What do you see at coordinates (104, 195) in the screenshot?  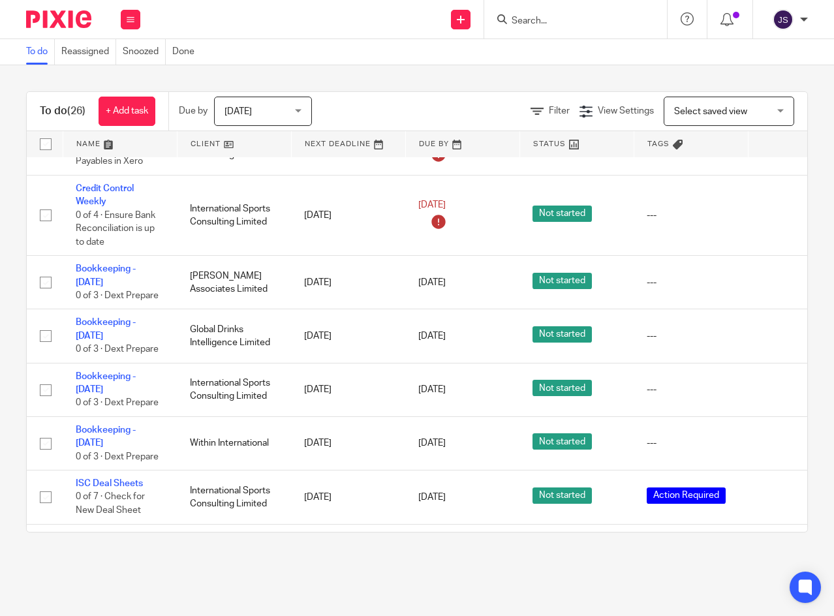 I see `a: Credit Control Weekly` at bounding box center [104, 195].